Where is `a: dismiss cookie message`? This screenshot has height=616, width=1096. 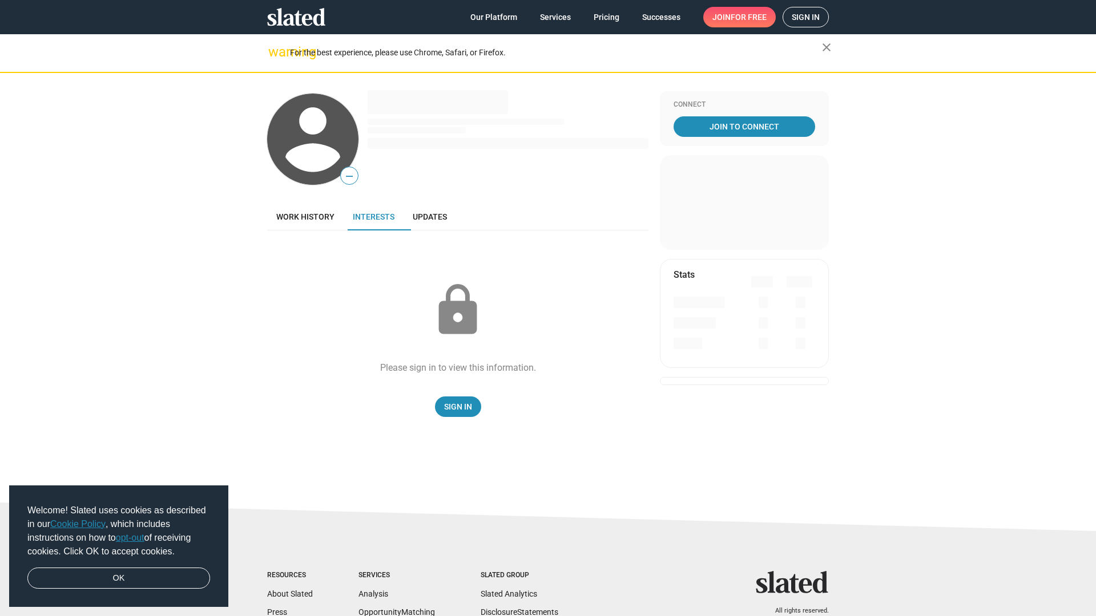
a: dismiss cookie message is located at coordinates (119, 579).